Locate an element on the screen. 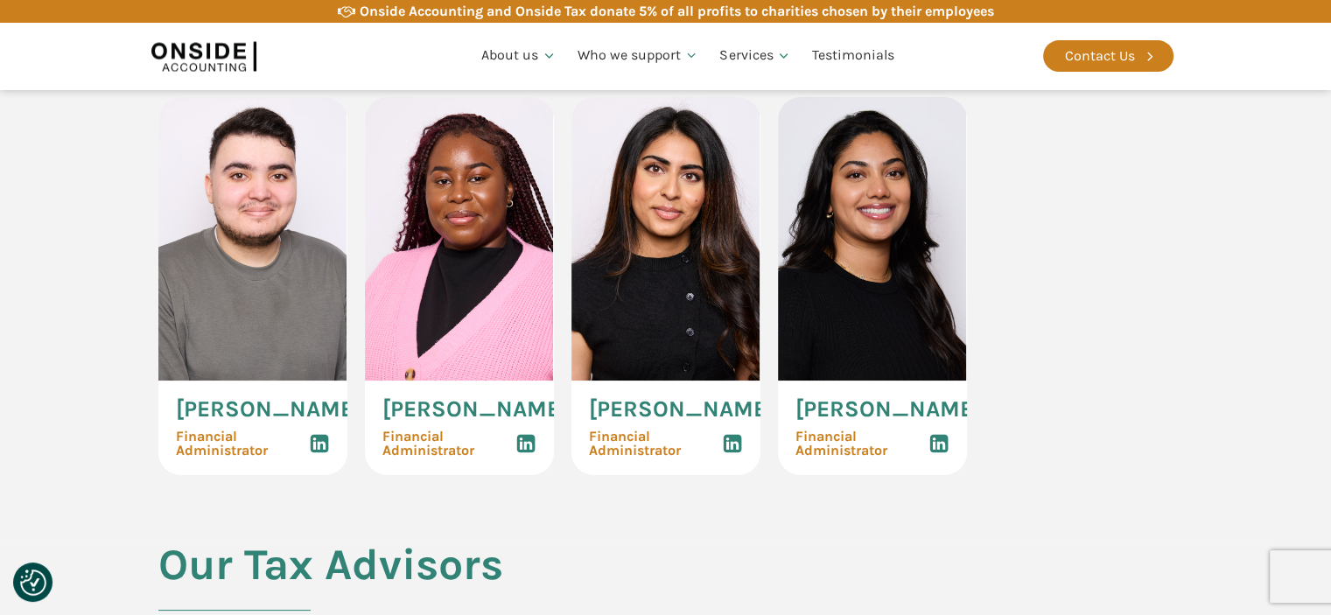  div: Contact Us is located at coordinates (1100, 56).